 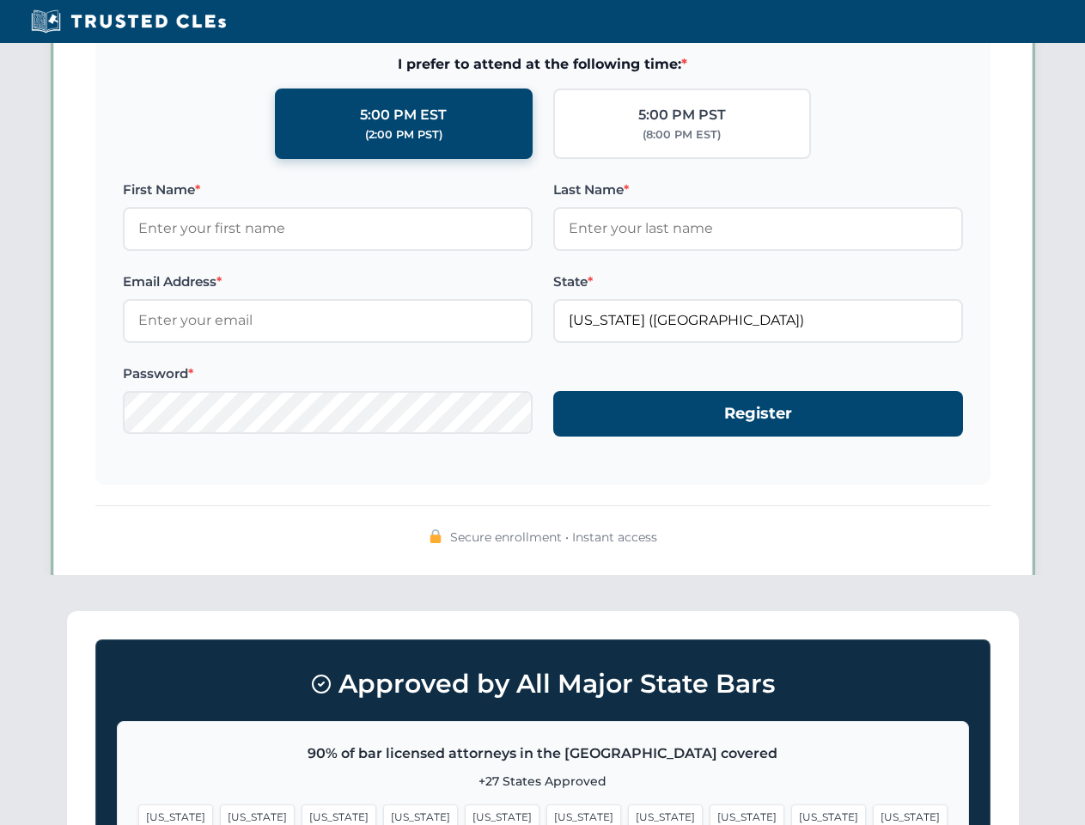 I want to click on div: 5:00 PM EST, so click(x=403, y=115).